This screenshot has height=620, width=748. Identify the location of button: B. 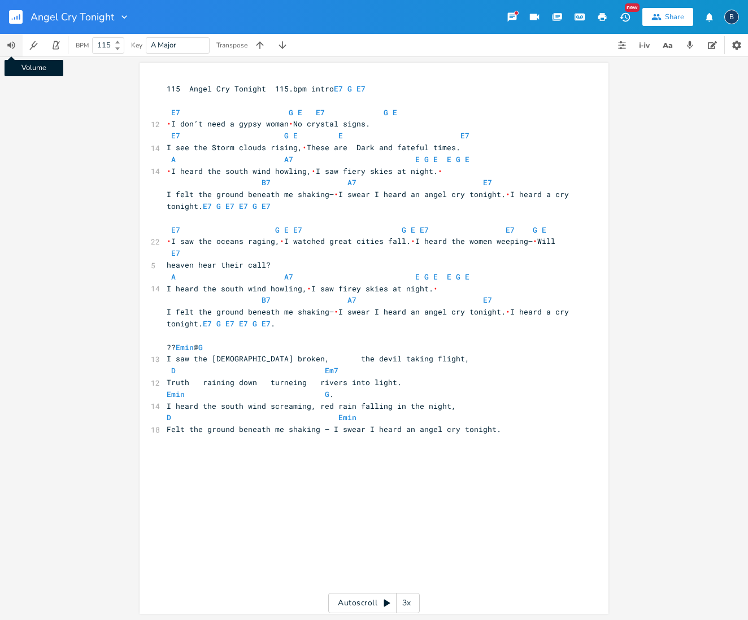
(731, 17).